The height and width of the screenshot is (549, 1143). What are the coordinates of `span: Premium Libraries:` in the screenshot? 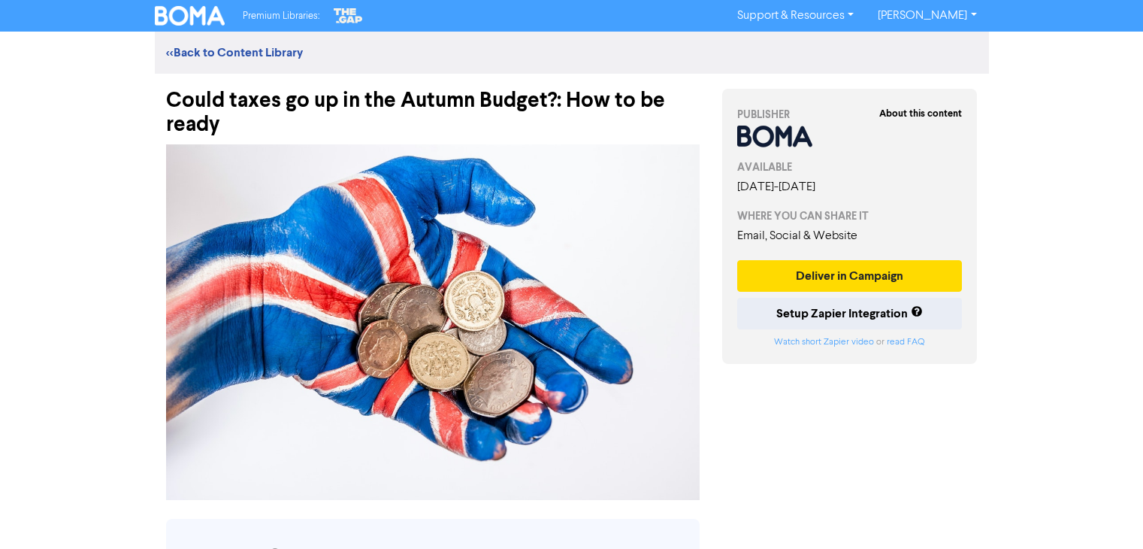 It's located at (281, 16).